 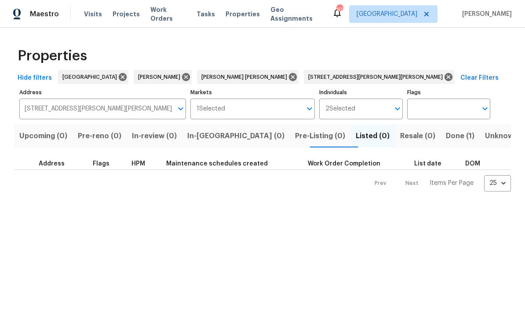 What do you see at coordinates (344, 164) in the screenshot?
I see `span: Work Order Completion` at bounding box center [344, 164].